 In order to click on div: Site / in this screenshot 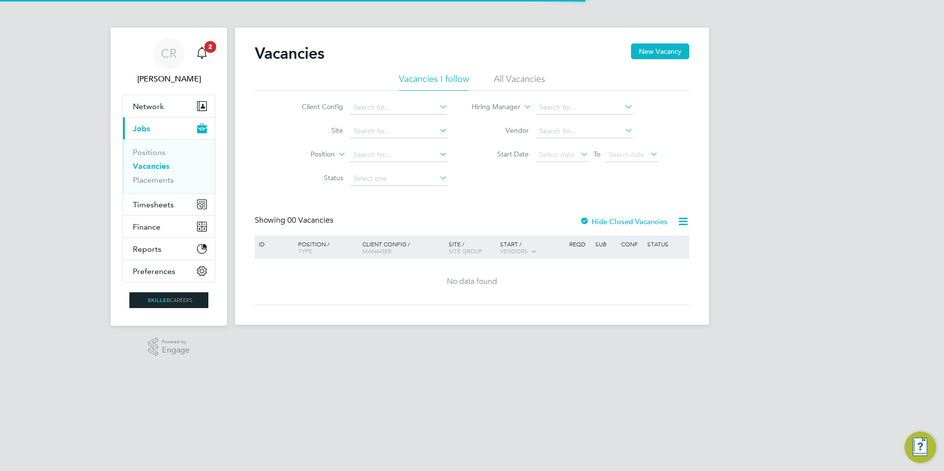, I will do `click(472, 247)`.